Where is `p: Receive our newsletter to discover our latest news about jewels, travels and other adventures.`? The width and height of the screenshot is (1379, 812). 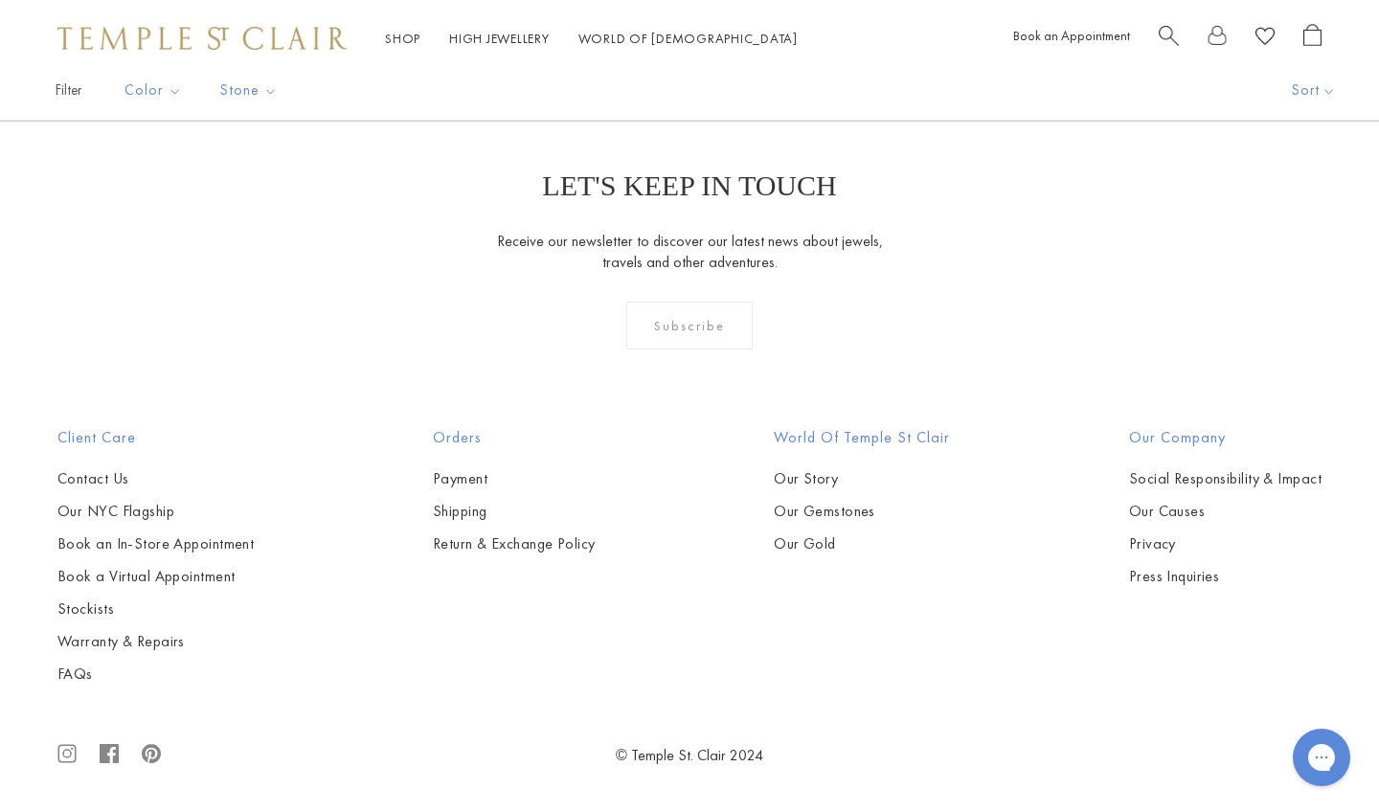
p: Receive our newsletter to discover our latest news about jewels, travels and other adventures. is located at coordinates (689, 252).